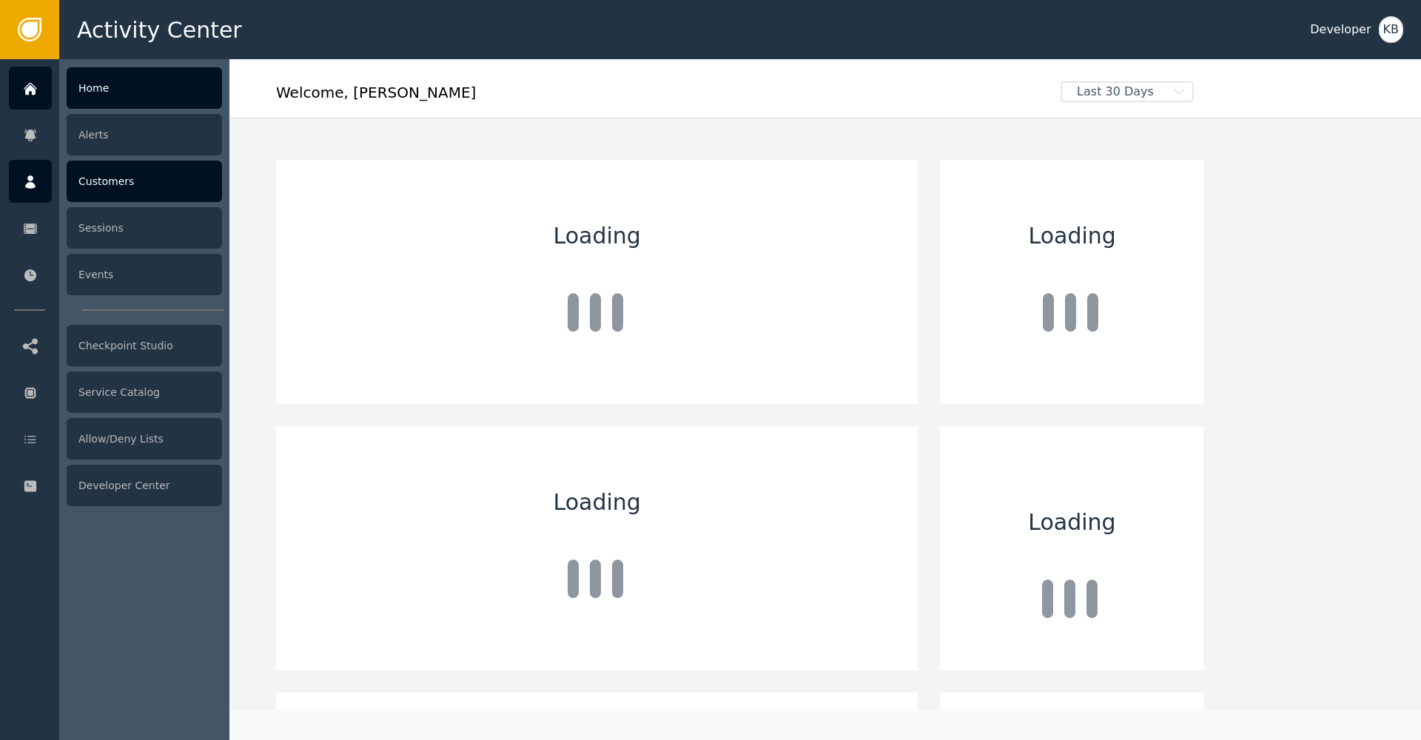 This screenshot has height=740, width=1421. Describe the element at coordinates (115, 392) in the screenshot. I see `a: Service Catalog` at that location.